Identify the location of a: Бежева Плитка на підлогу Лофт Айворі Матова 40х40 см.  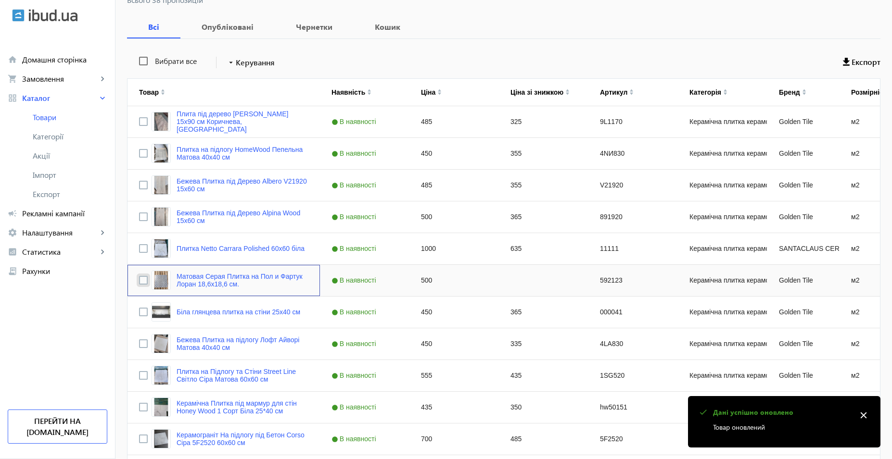
(242, 344).